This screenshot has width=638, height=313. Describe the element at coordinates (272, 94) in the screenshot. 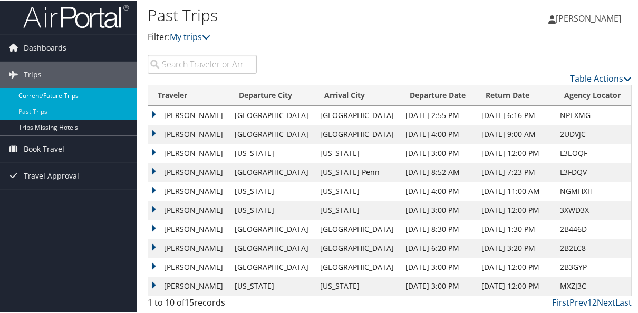

I see `th: Departure City: activate to sort column ascending` at that location.